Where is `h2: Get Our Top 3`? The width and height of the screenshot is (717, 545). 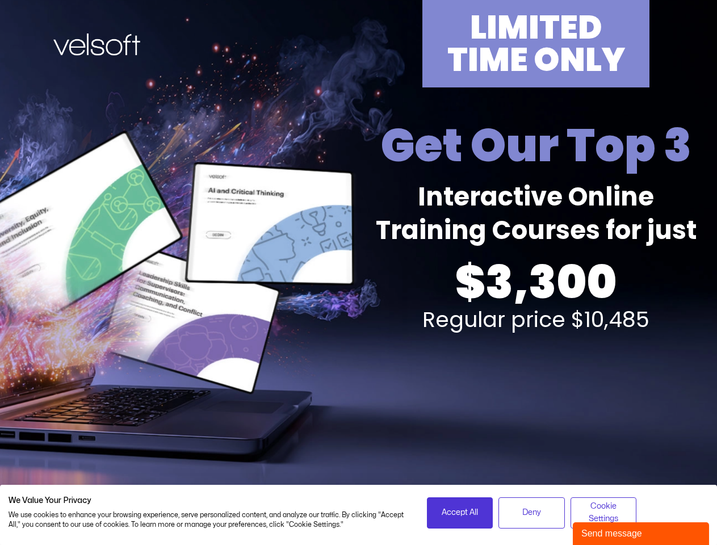 h2: Get Our Top 3 is located at coordinates (536, 145).